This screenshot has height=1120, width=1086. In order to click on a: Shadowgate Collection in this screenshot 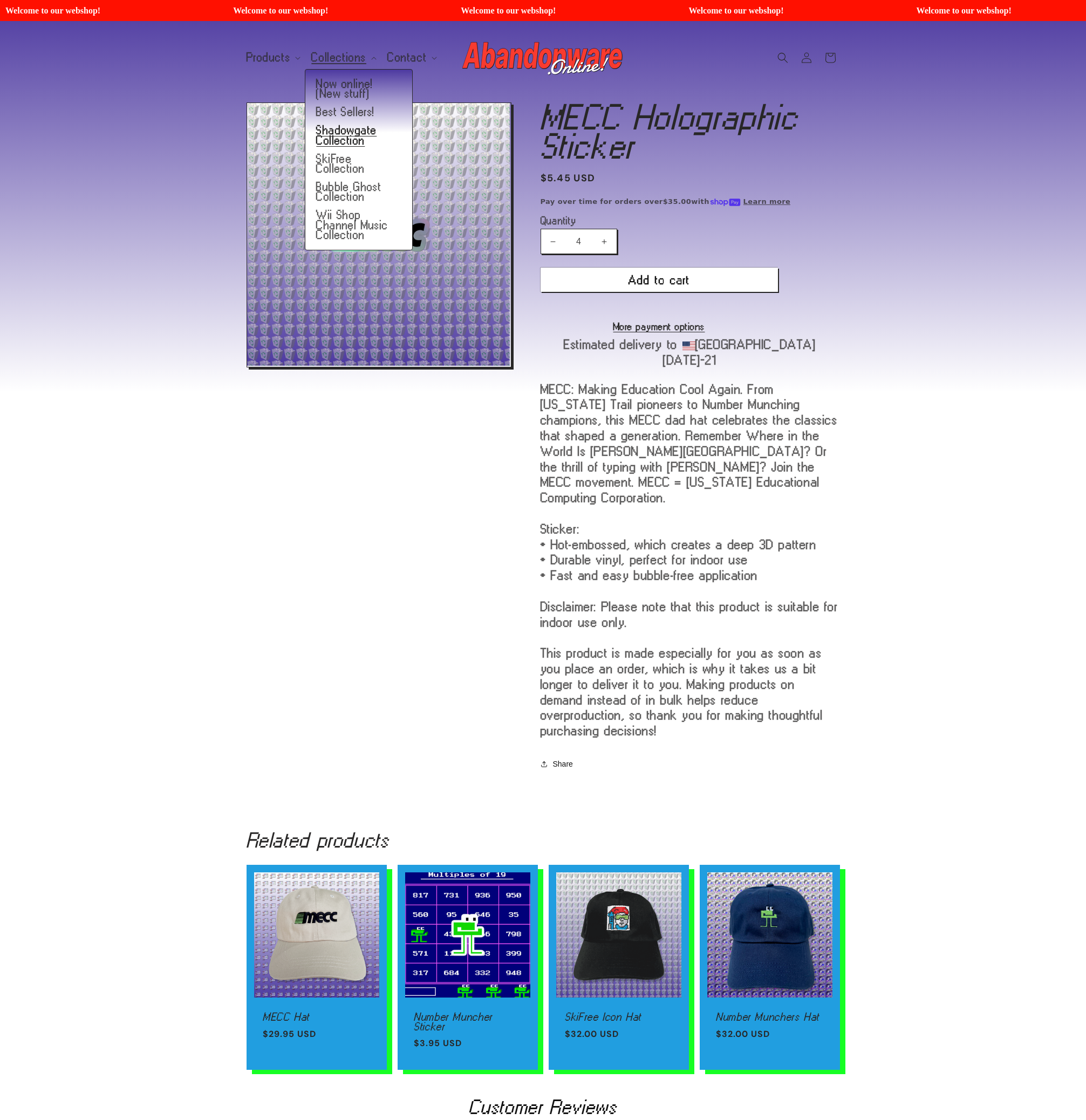, I will do `click(359, 135)`.